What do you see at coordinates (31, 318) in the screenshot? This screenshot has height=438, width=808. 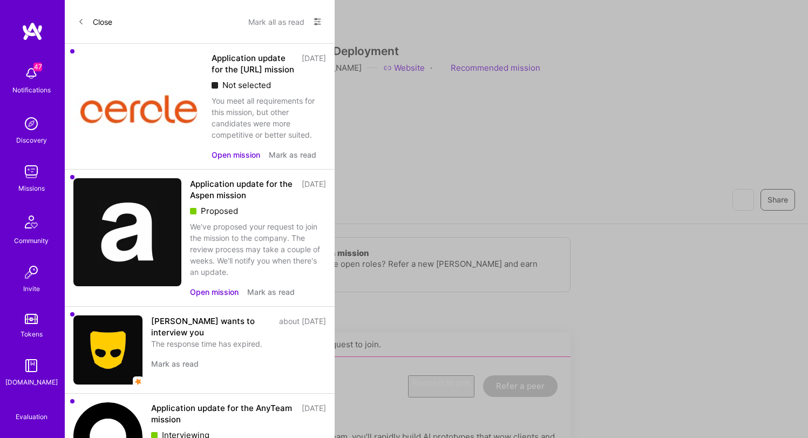 I see `img: tokens` at bounding box center [31, 318].